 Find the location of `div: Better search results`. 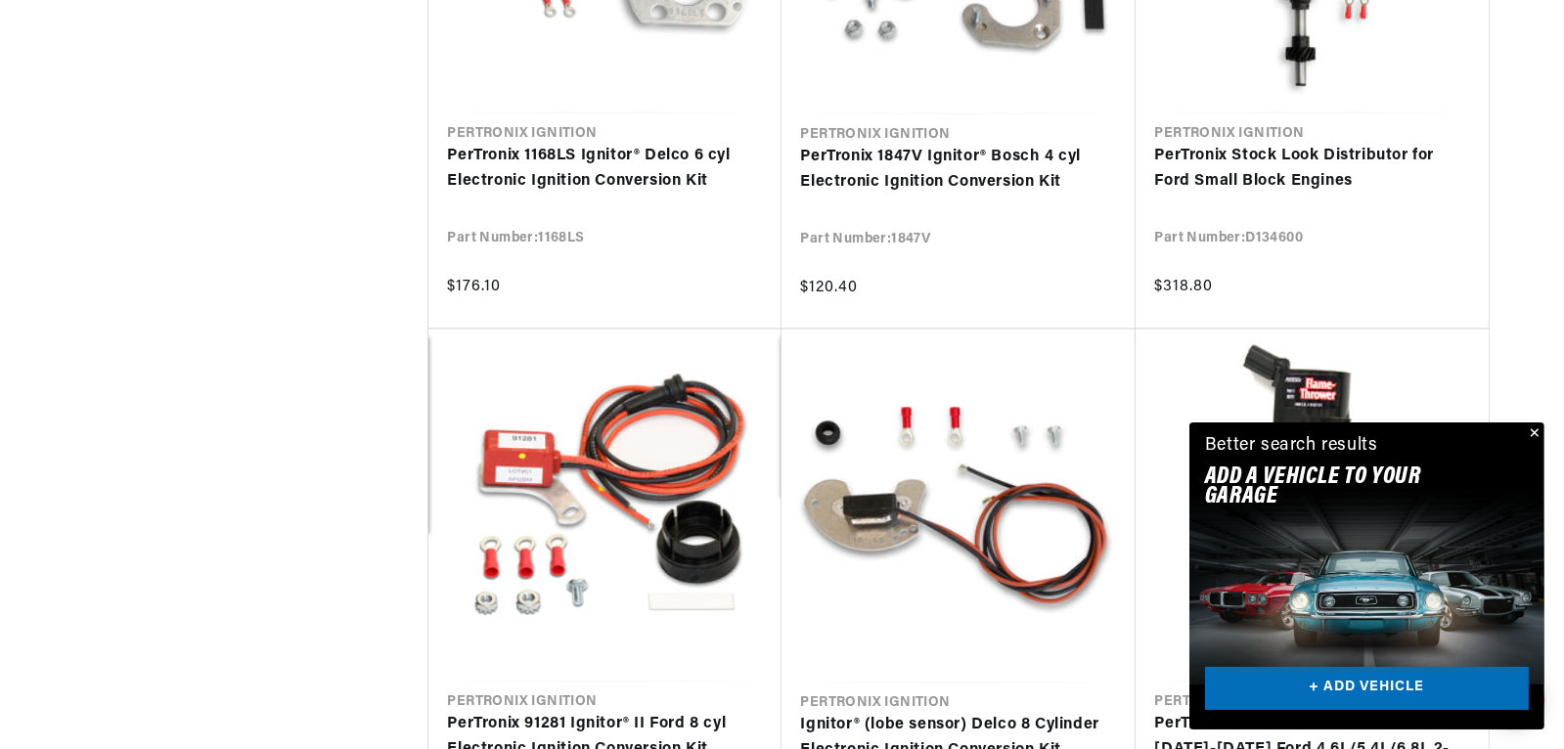

div: Better search results is located at coordinates (1291, 446).